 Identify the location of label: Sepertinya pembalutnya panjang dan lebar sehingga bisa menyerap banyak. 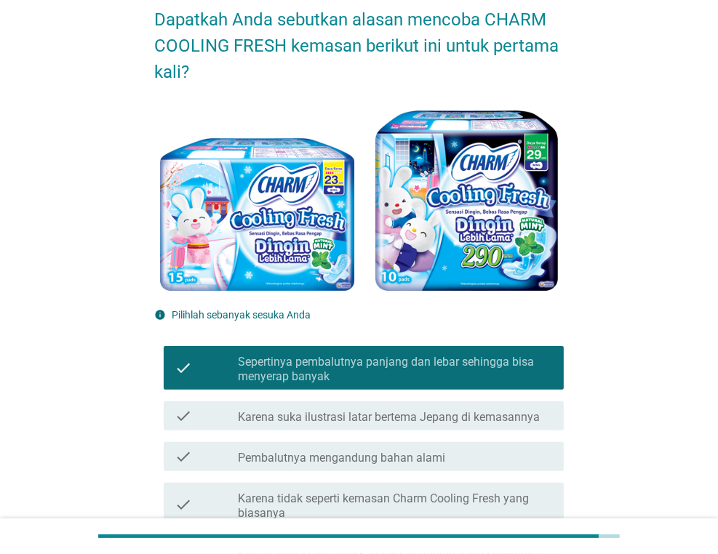
(395, 370).